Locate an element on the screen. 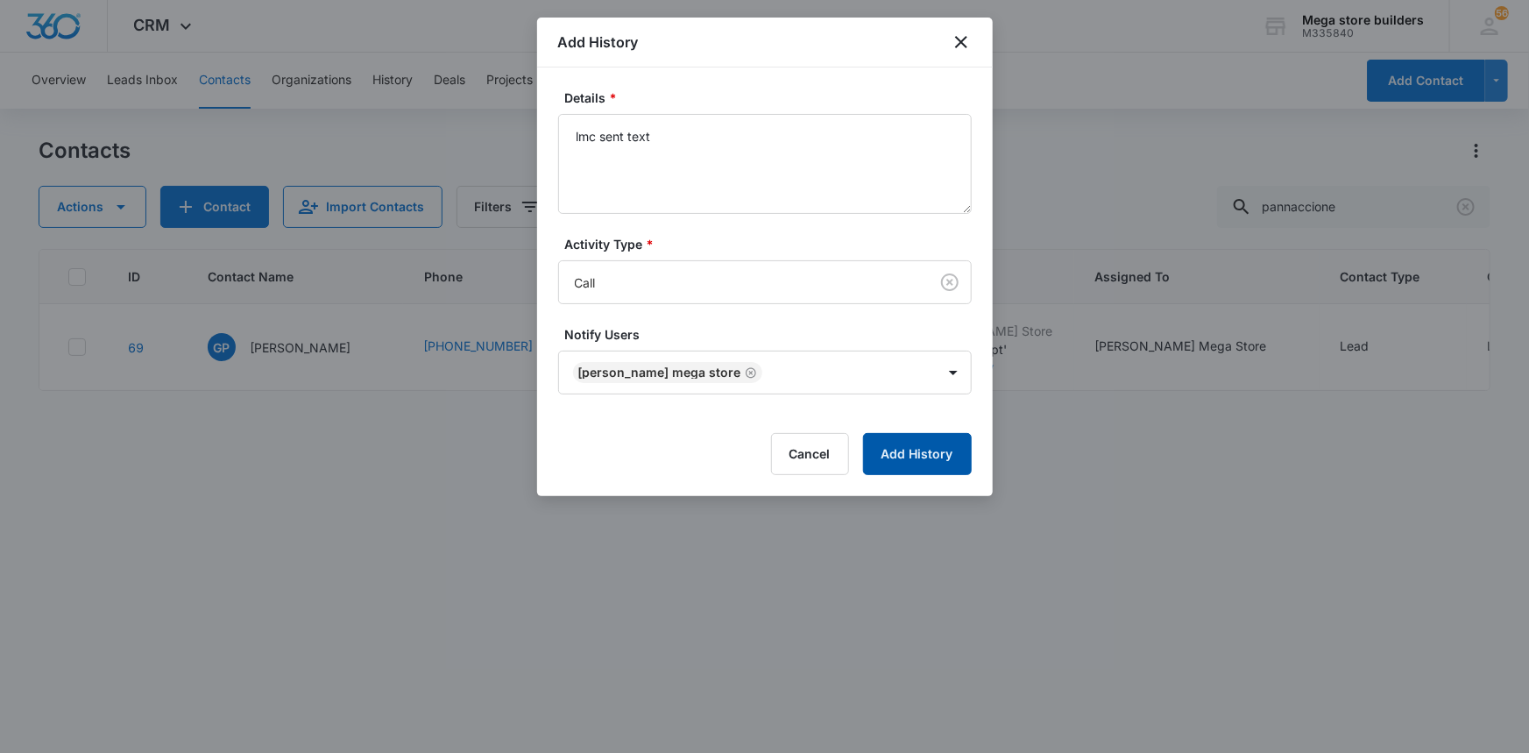  h1: Add History is located at coordinates (599, 42).